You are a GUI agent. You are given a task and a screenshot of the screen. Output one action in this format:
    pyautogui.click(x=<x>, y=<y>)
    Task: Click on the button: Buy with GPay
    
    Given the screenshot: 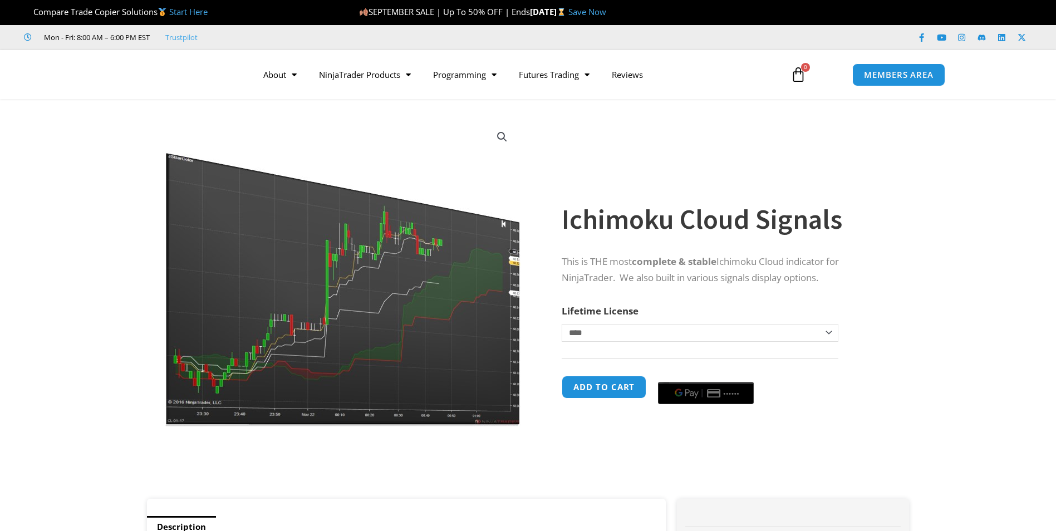 What is the action you would take?
    pyautogui.click(x=706, y=393)
    